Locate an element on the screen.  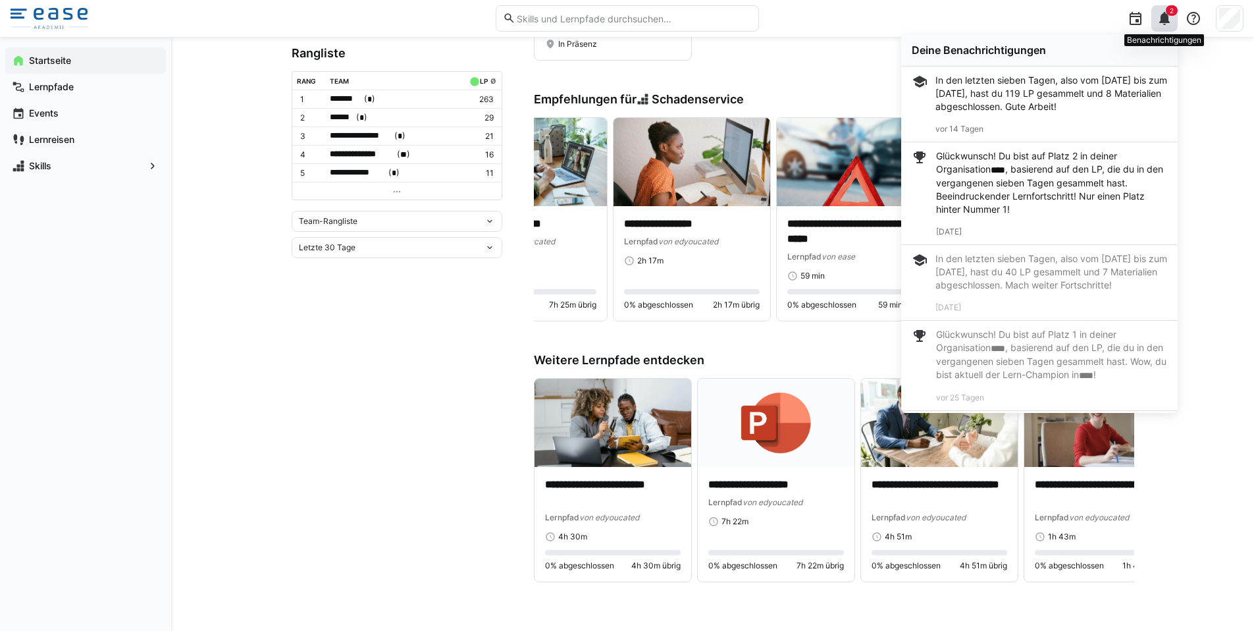
span: 7h 22m übrig is located at coordinates (820, 565).